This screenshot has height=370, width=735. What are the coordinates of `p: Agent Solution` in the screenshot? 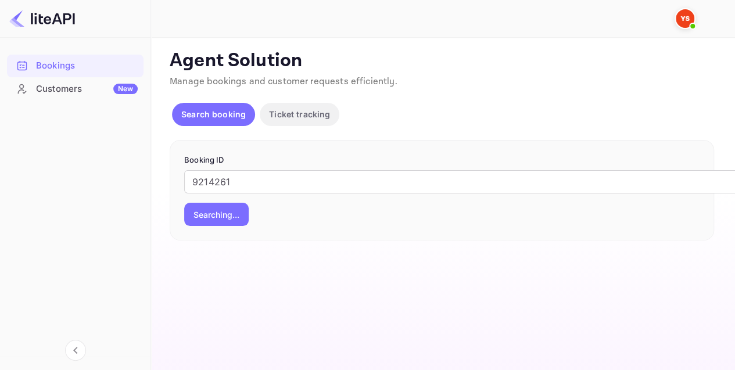 It's located at (442, 61).